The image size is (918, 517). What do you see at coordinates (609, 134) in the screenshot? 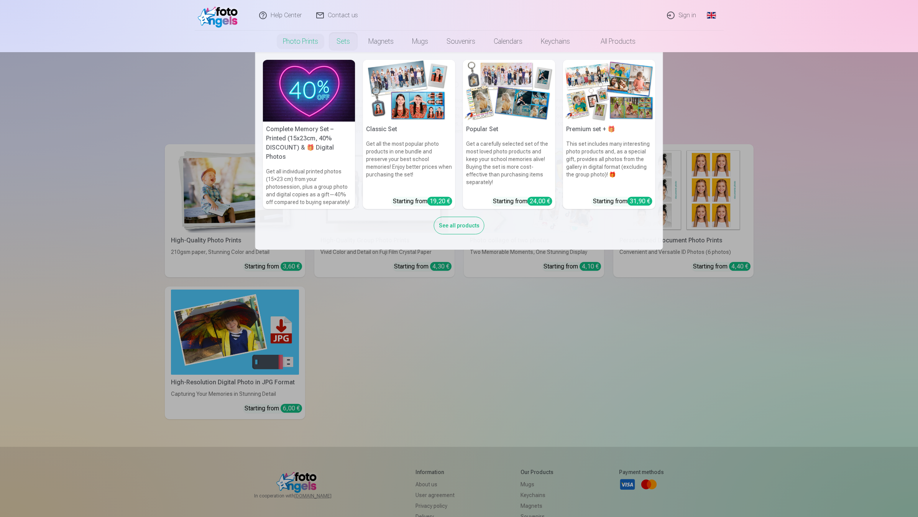
I see `a: Premium set + 🎁 Premium set + 🎁This set includes many interesting photo products and, as a specia...` at bounding box center [609, 134].